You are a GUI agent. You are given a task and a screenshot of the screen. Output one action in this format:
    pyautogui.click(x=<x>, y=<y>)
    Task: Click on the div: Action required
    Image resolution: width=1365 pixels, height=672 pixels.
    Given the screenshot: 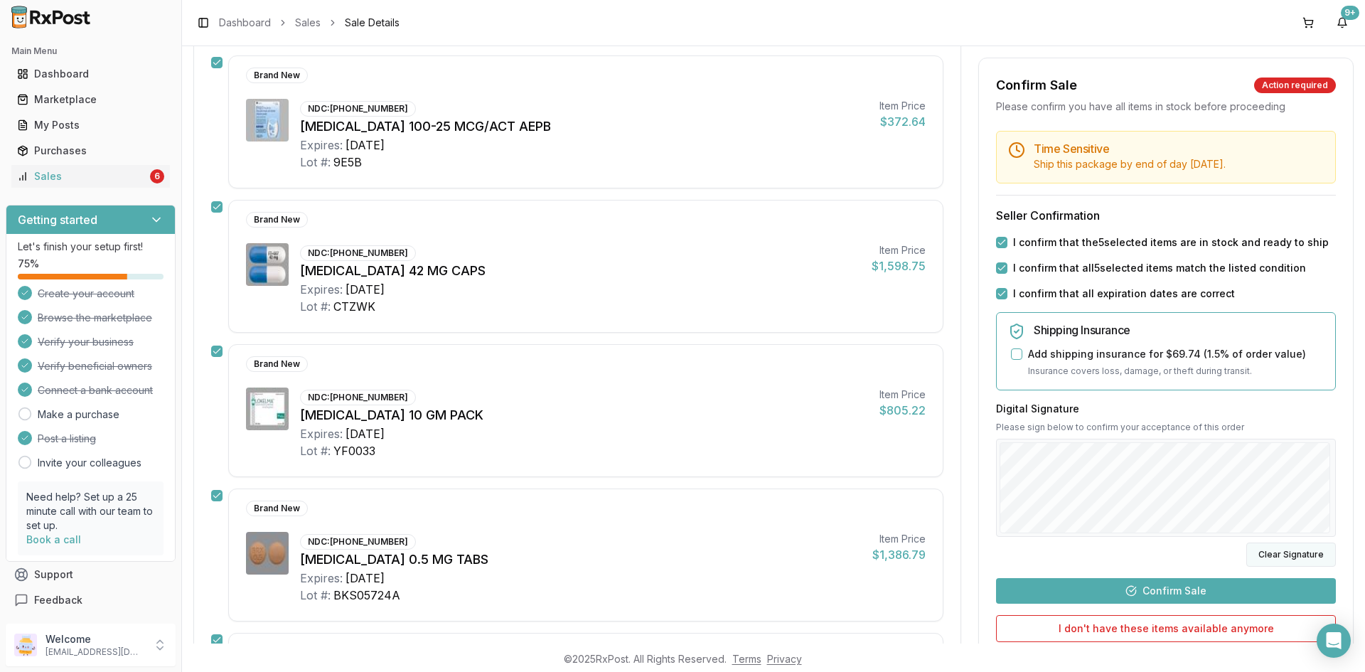 What is the action you would take?
    pyautogui.click(x=1295, y=85)
    